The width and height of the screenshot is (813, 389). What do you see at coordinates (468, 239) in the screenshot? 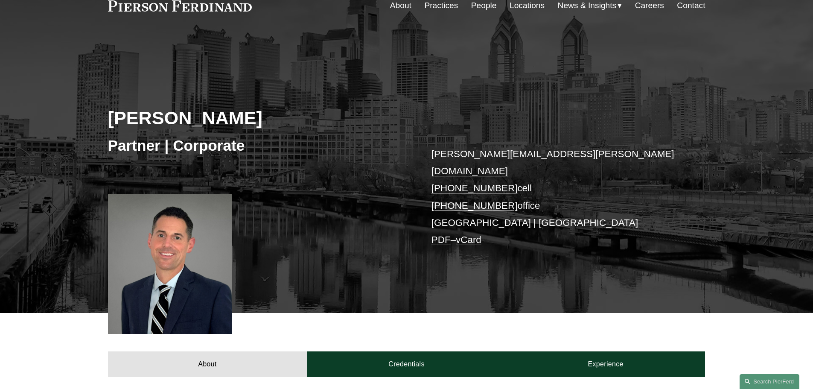
I see `a: vCard` at bounding box center [468, 239].